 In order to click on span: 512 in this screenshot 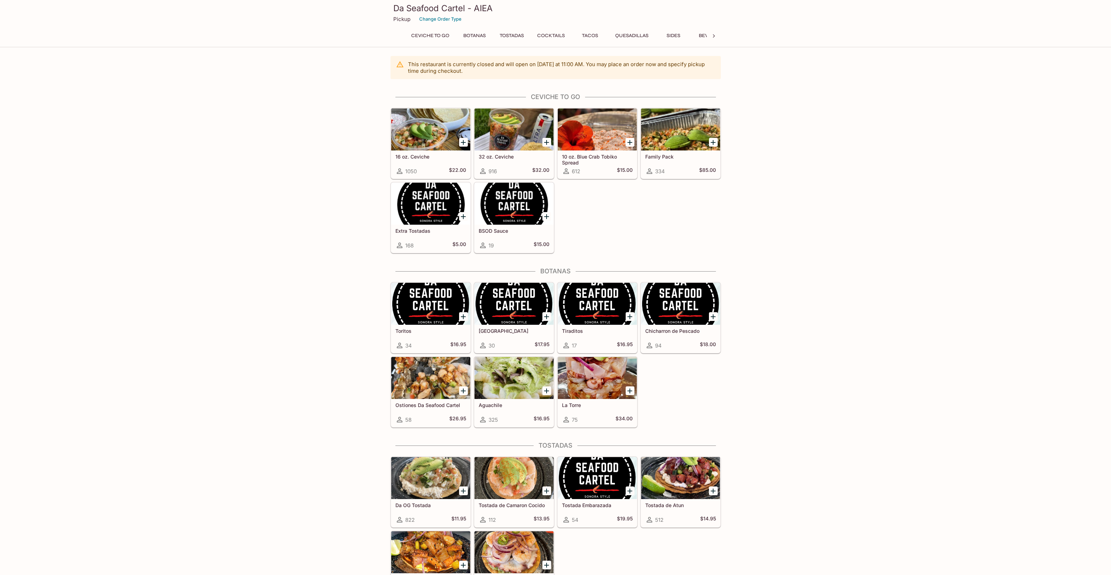, I will do `click(659, 520)`.